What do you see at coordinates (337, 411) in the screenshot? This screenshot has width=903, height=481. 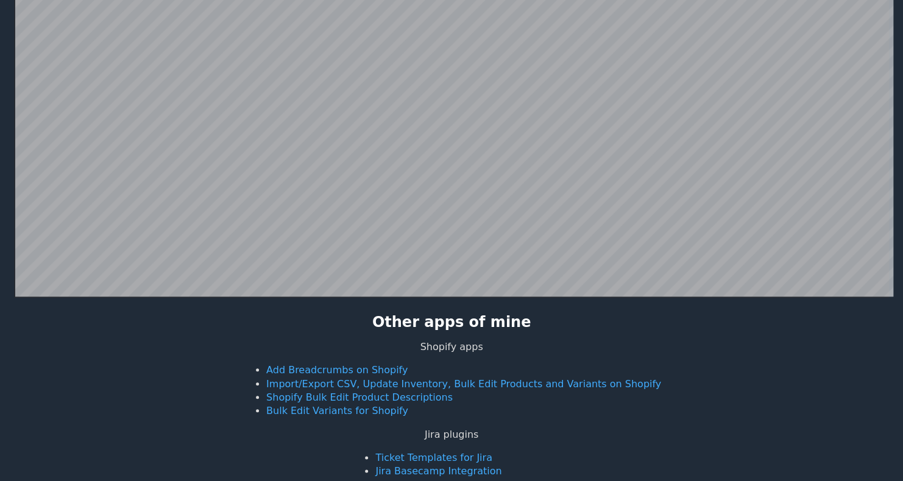 I see `a: Bulk Edit Variants for Shopify` at bounding box center [337, 411].